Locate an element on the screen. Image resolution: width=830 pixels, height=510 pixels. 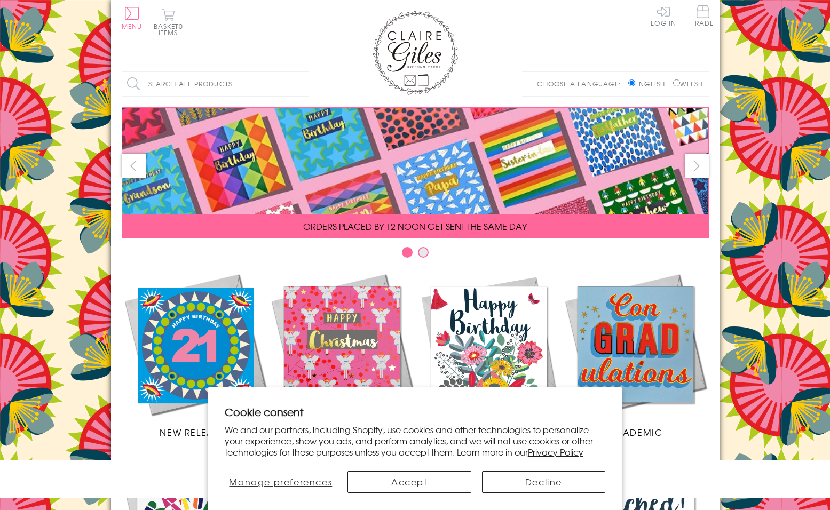
a: Birthdays is located at coordinates (488, 355).